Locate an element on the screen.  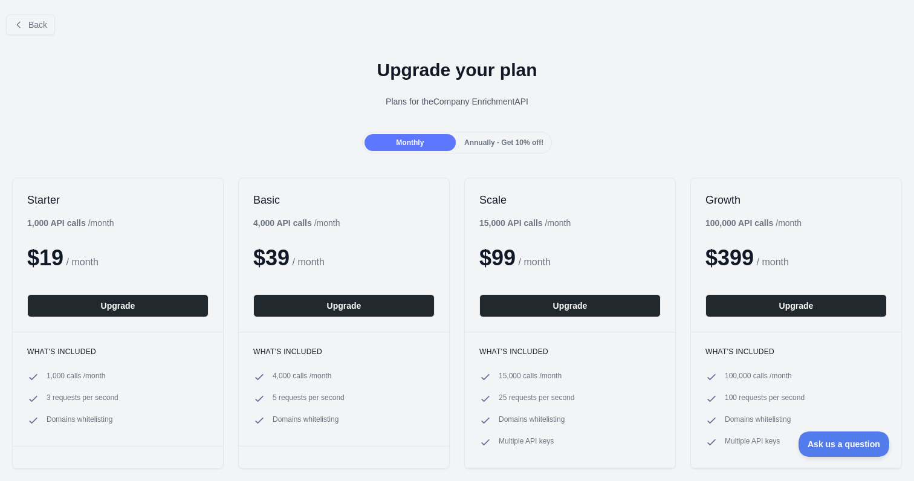
span: $ 399 is located at coordinates (730, 258).